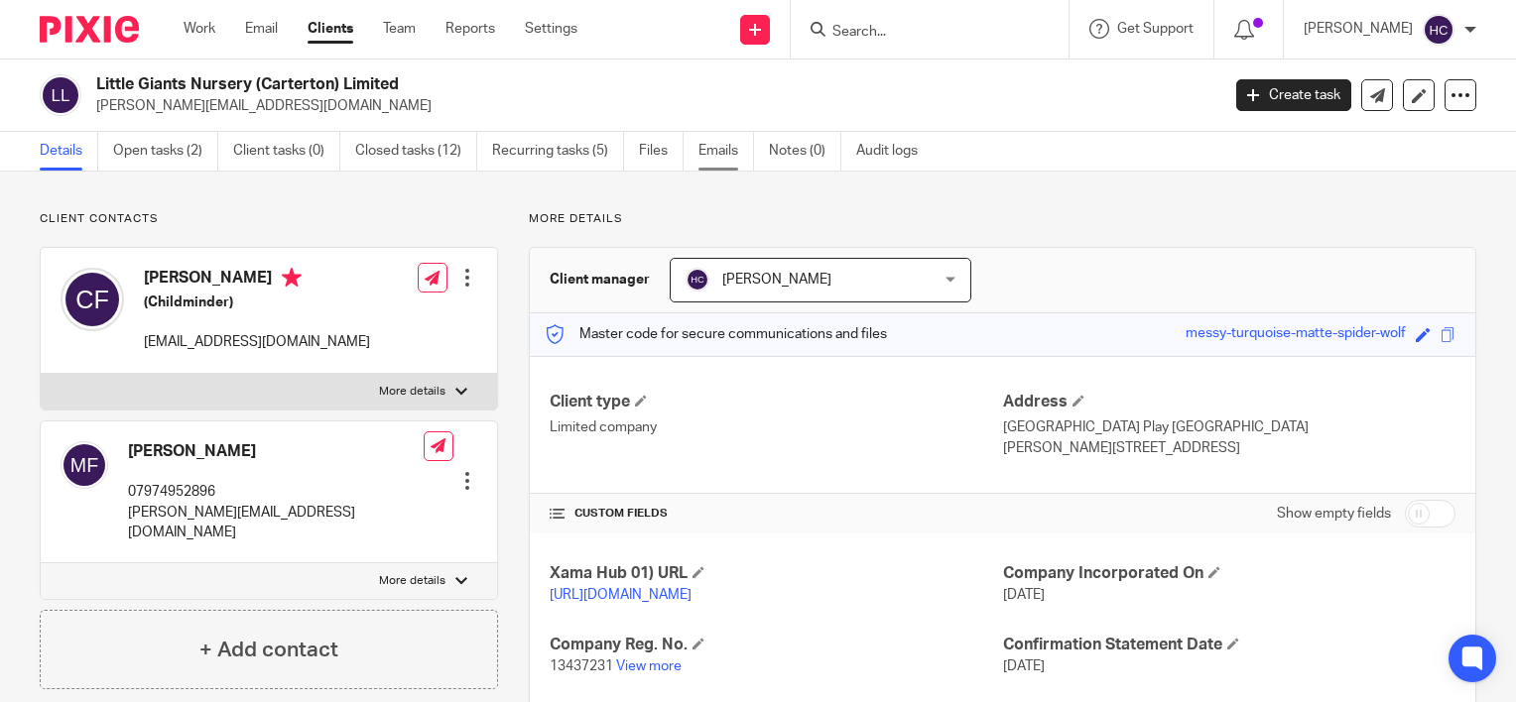 This screenshot has height=702, width=1516. I want to click on a: Open tasks (2), so click(166, 151).